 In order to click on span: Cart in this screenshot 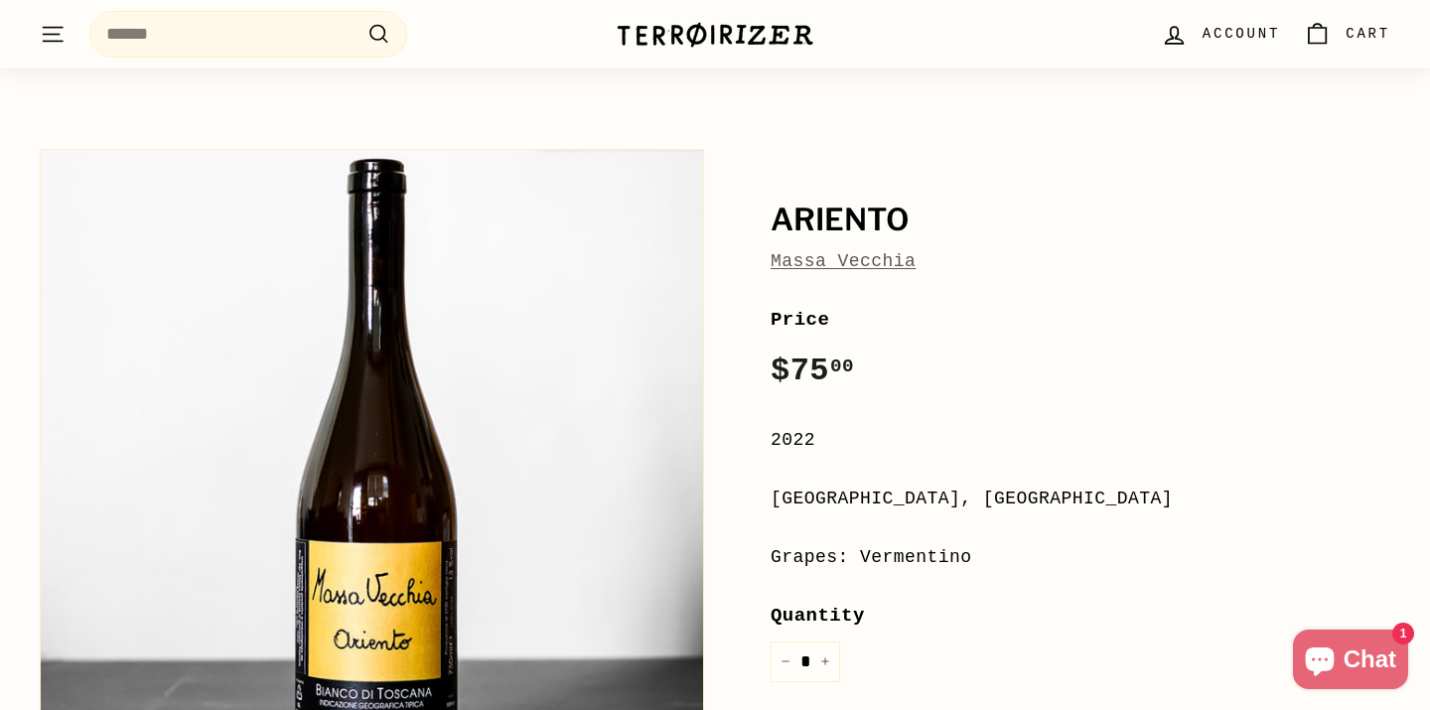, I will do `click(1367, 34)`.